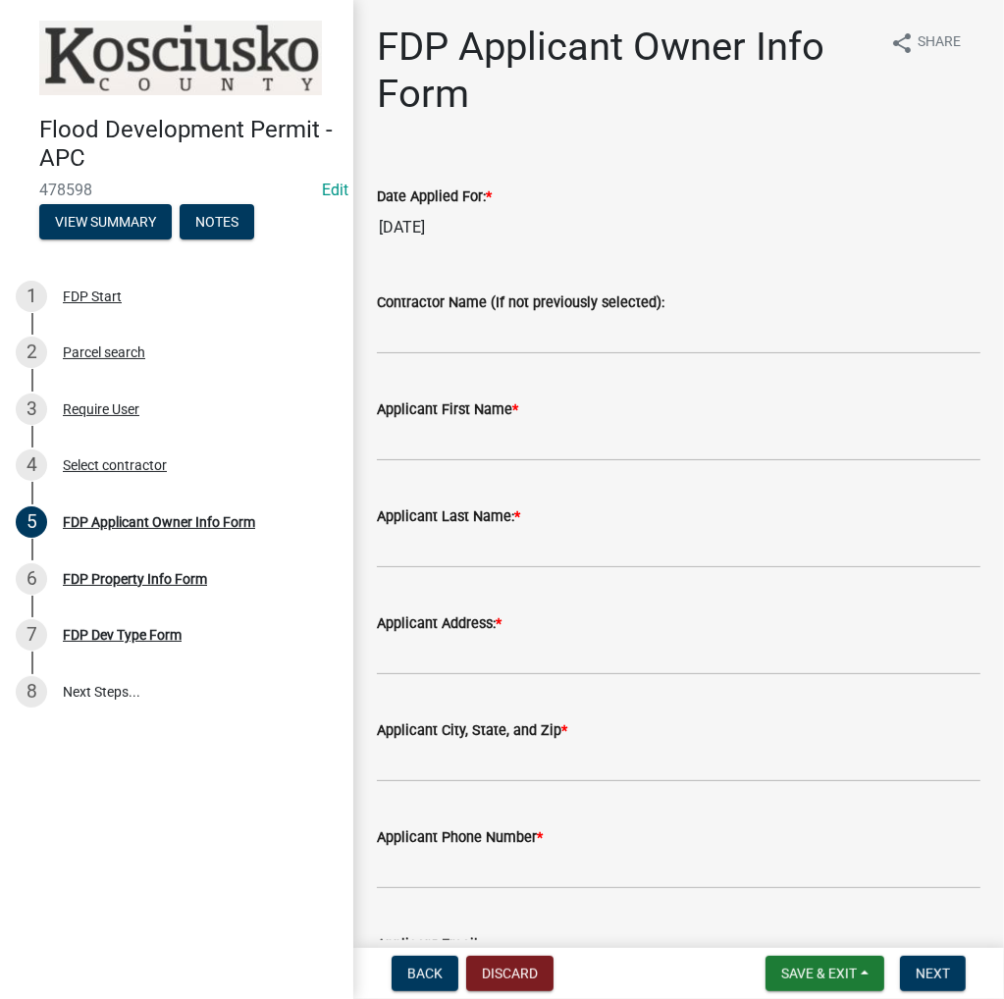 Image resolution: width=1004 pixels, height=999 pixels. What do you see at coordinates (31, 522) in the screenshot?
I see `div: 5` at bounding box center [31, 522].